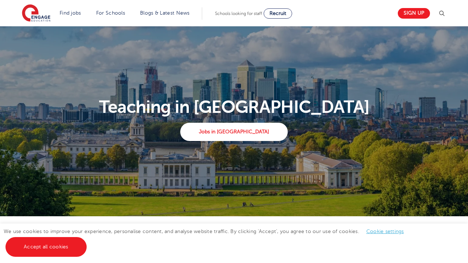 Image resolution: width=468 pixels, height=263 pixels. What do you see at coordinates (110, 13) in the screenshot?
I see `a: For Schools` at bounding box center [110, 13].